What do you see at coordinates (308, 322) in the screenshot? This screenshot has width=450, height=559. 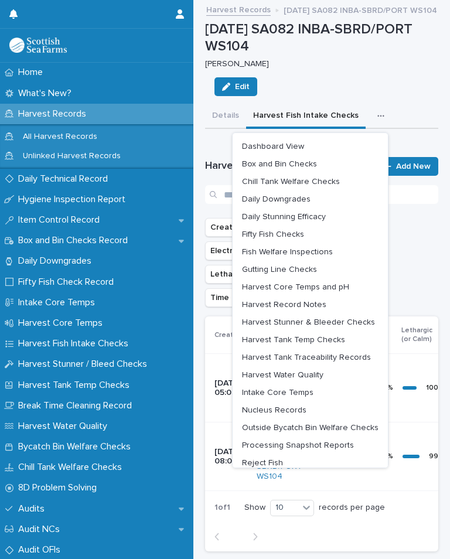 I see `span: Harvest Stunner & Bleeder Checks` at bounding box center [308, 322].